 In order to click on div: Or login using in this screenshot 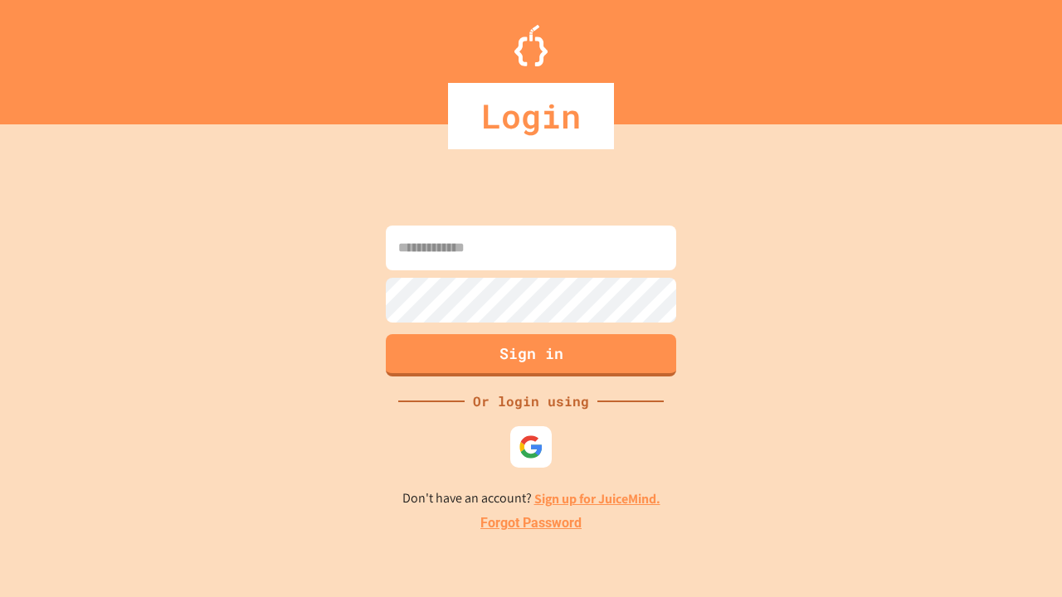, I will do `click(531, 401)`.